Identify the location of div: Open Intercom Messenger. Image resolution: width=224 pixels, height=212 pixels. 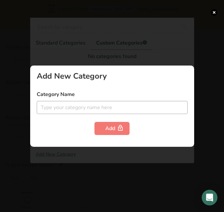
(209, 198).